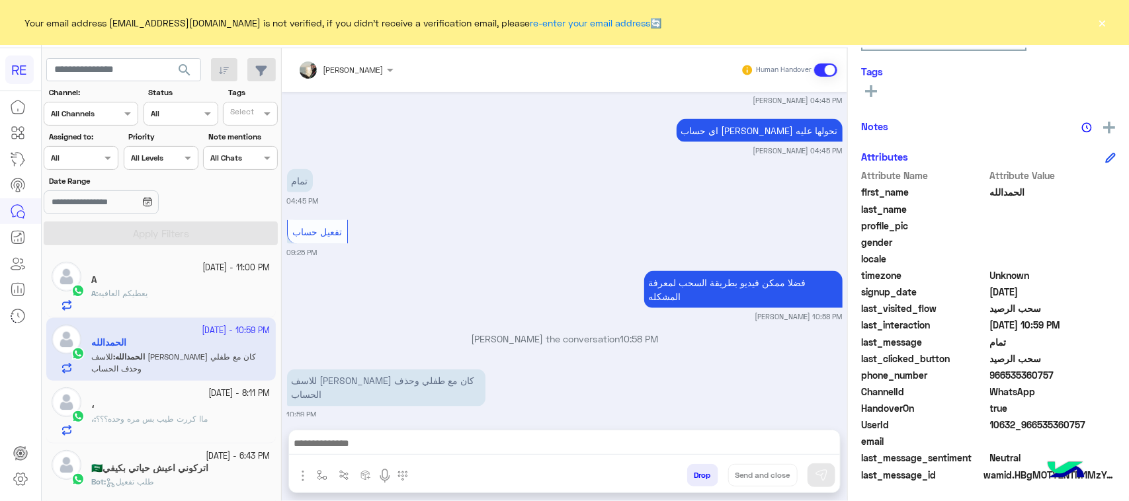  Describe the element at coordinates (743, 290) in the screenshot. I see `p: 13/10/2025, 10:58 PM` at that location.